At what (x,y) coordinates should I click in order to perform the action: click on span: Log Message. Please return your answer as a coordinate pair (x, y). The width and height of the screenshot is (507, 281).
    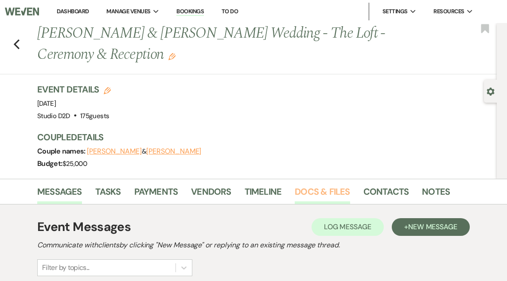
    Looking at the image, I should click on (347, 227).